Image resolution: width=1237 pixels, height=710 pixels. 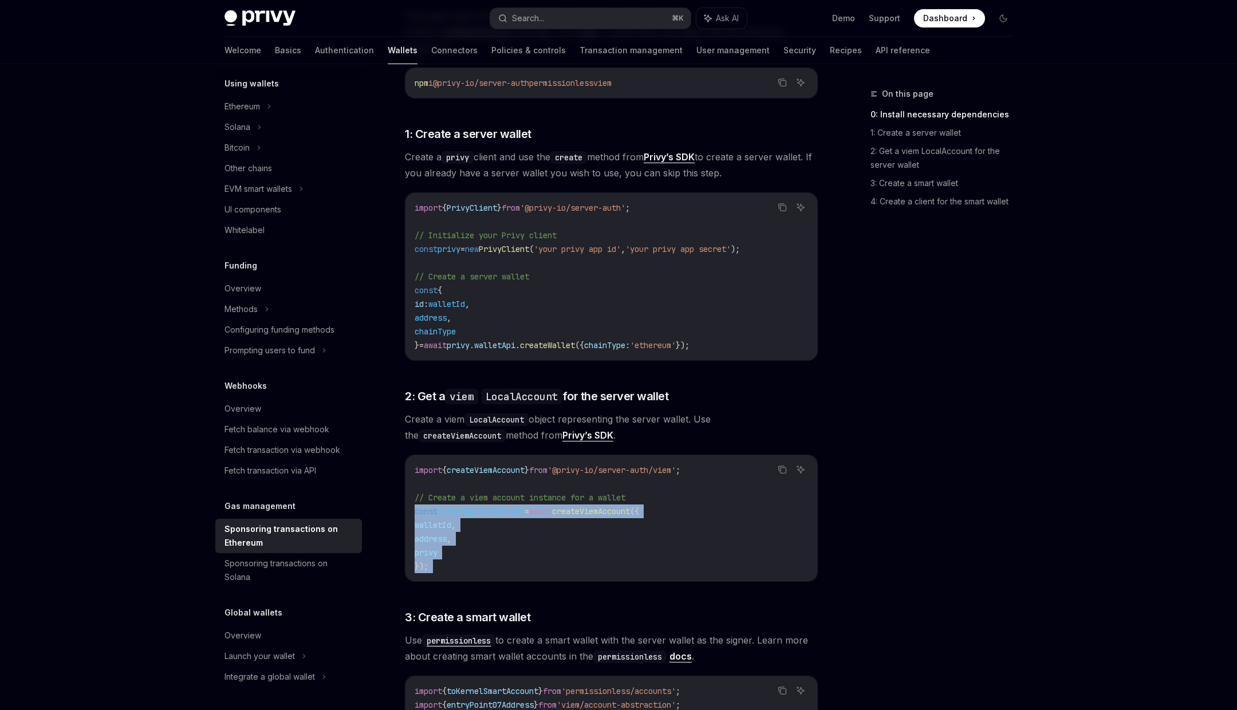 I want to click on div: Fetch transaction via webhook, so click(x=282, y=450).